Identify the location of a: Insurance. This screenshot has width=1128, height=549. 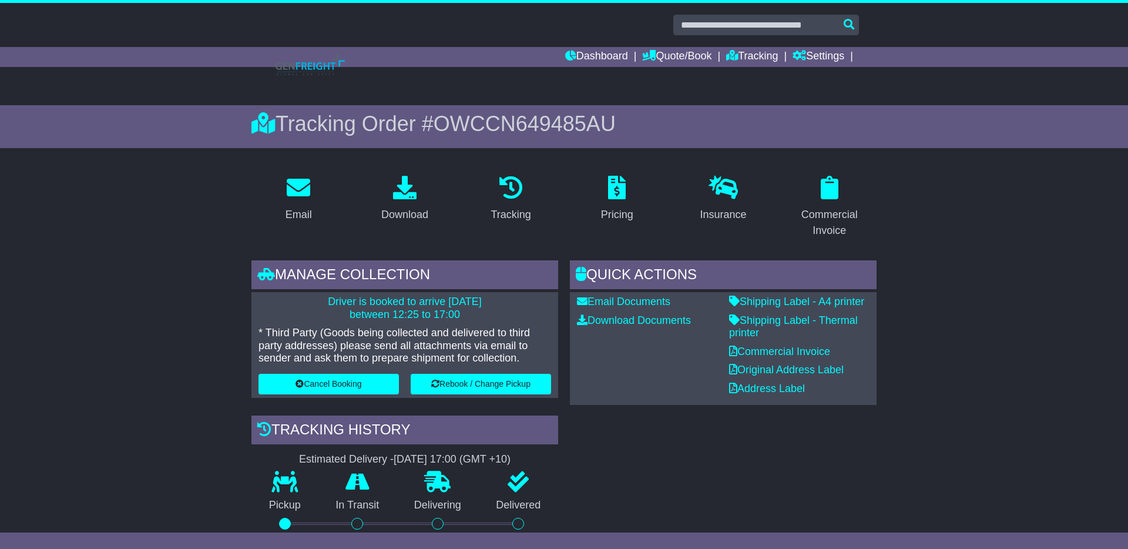
(722, 199).